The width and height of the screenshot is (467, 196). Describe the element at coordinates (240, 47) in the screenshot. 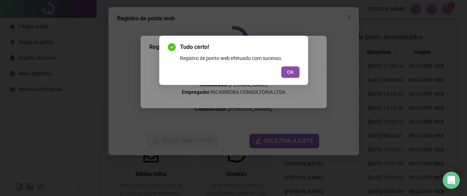

I see `span: Tudo certo!` at that location.